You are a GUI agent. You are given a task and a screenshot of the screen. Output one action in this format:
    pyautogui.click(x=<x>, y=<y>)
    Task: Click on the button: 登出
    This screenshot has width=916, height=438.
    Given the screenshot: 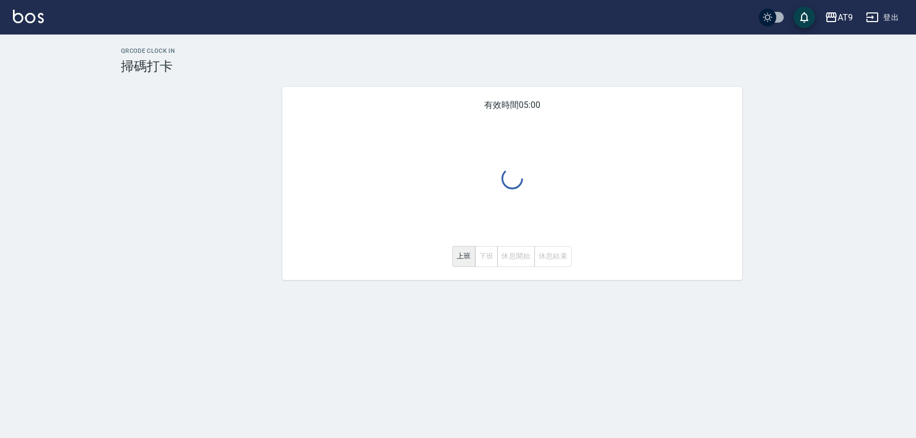 What is the action you would take?
    pyautogui.click(x=882, y=17)
    